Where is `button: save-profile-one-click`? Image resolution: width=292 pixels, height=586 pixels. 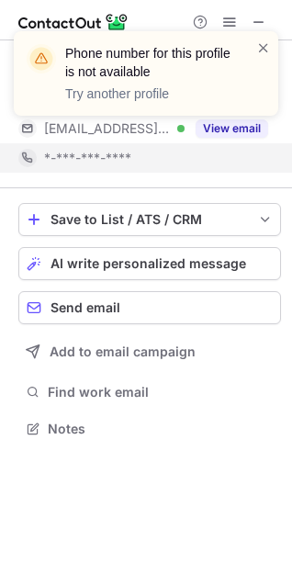 button: save-profile-one-click is located at coordinates (150, 219).